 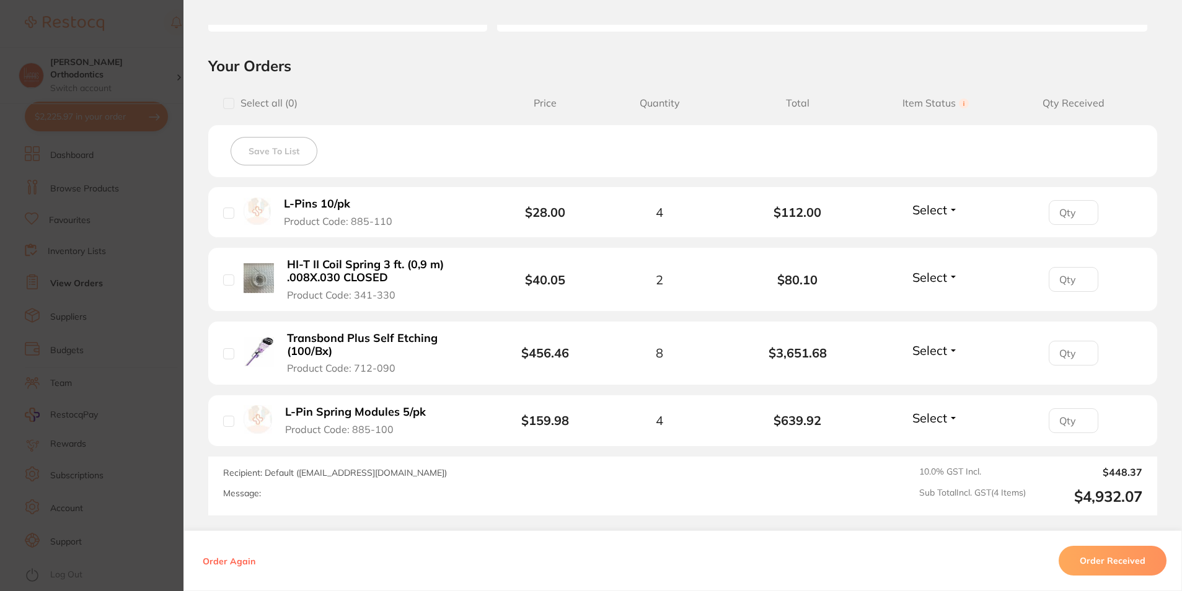 What do you see at coordinates (545, 212) in the screenshot?
I see `b: $28.00` at bounding box center [545, 212].